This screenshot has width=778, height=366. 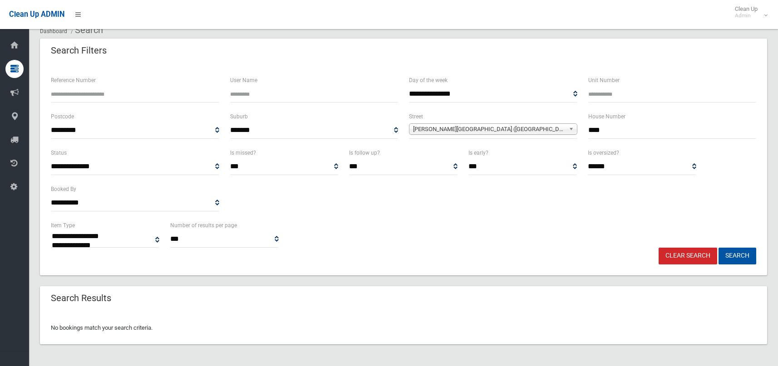 What do you see at coordinates (239, 117) in the screenshot?
I see `label: Suburb` at bounding box center [239, 117].